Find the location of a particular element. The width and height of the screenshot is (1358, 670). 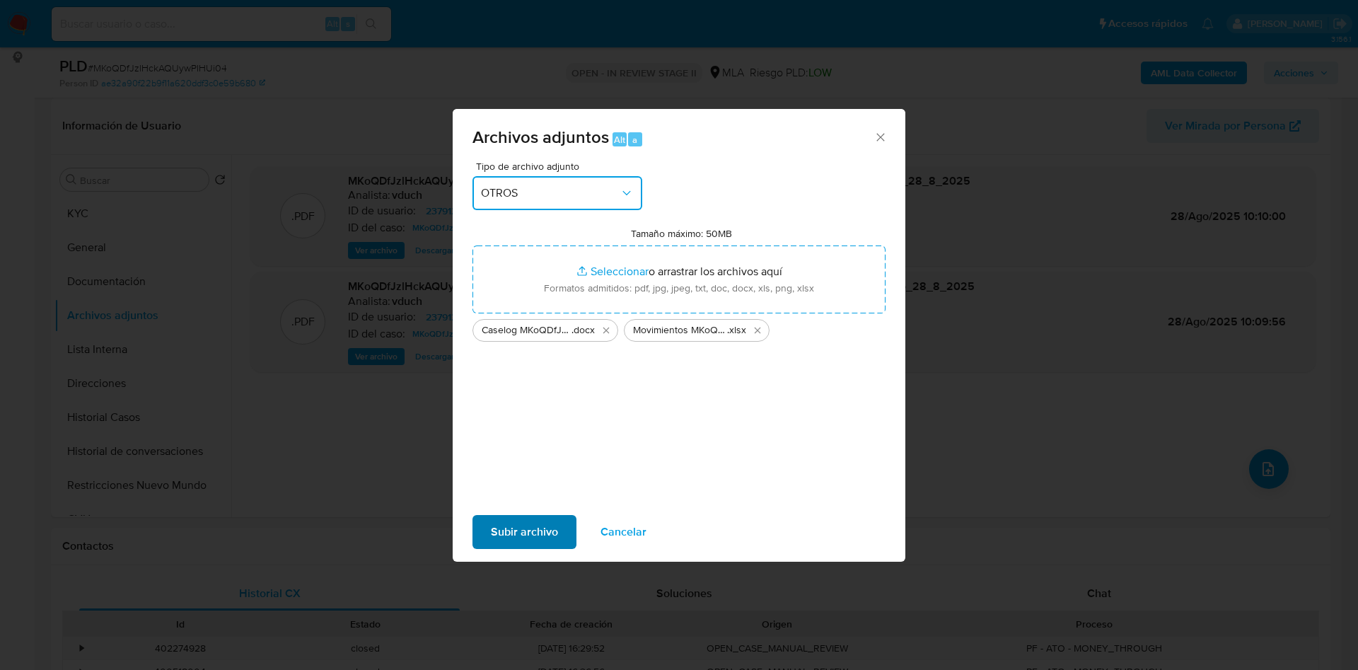

button: Eliminar Caselog MKoQDfJzlHckAQUywPIHUi04_2025_08_18_21_07_07.docx is located at coordinates (606, 330).